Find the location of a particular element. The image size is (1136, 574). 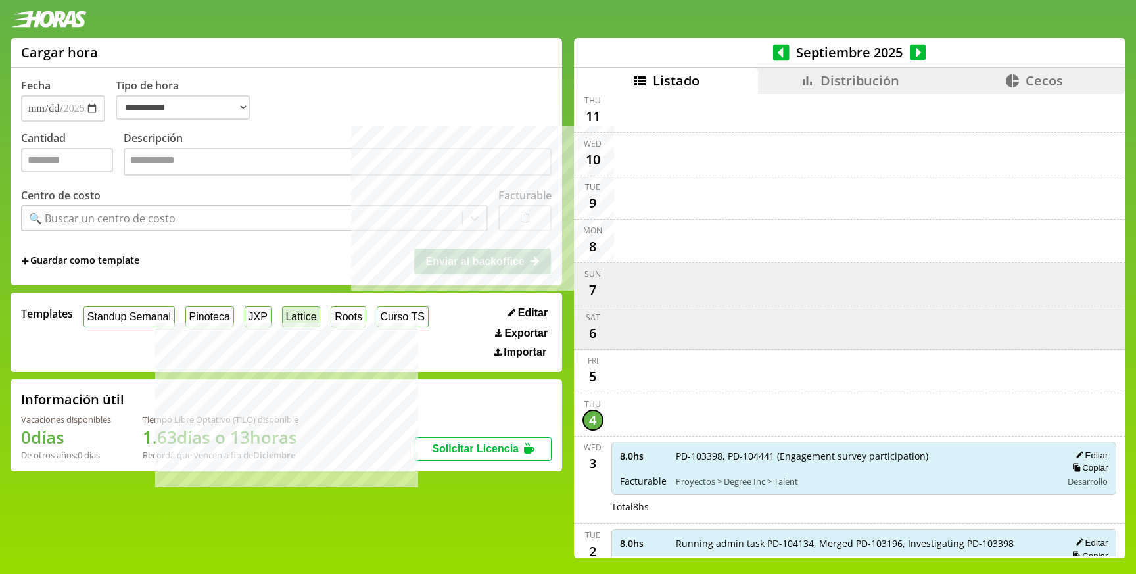

label: Descripción is located at coordinates (337, 155).